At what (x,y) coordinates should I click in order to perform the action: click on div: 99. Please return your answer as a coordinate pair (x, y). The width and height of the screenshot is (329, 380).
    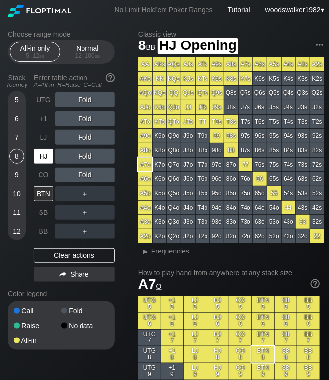
    Looking at the image, I should click on (217, 136).